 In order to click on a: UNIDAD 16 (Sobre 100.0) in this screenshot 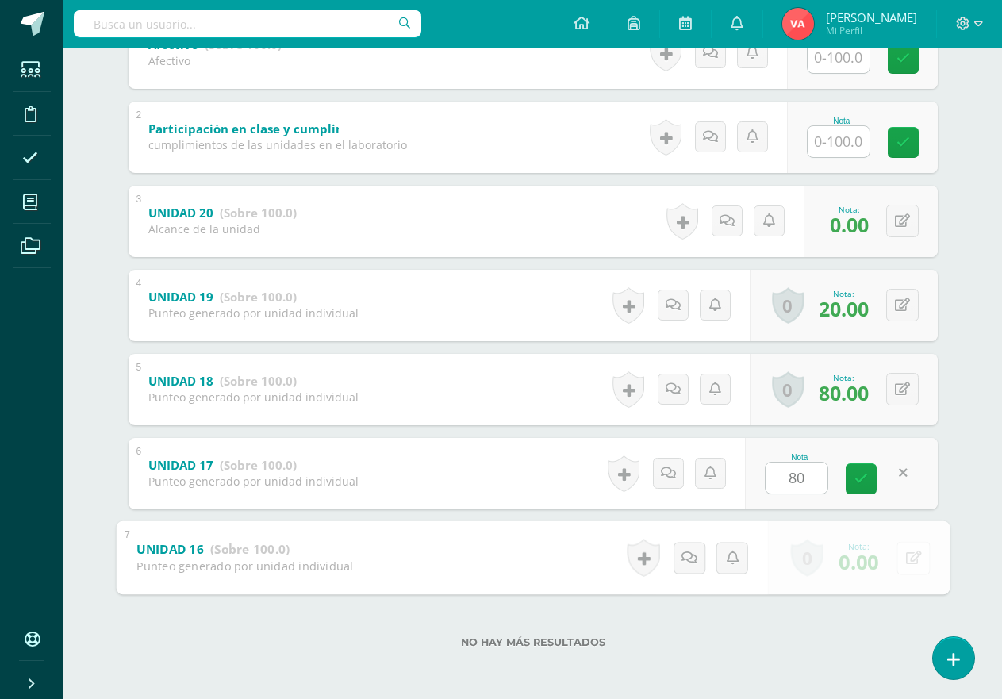, I will do `click(213, 549)`.